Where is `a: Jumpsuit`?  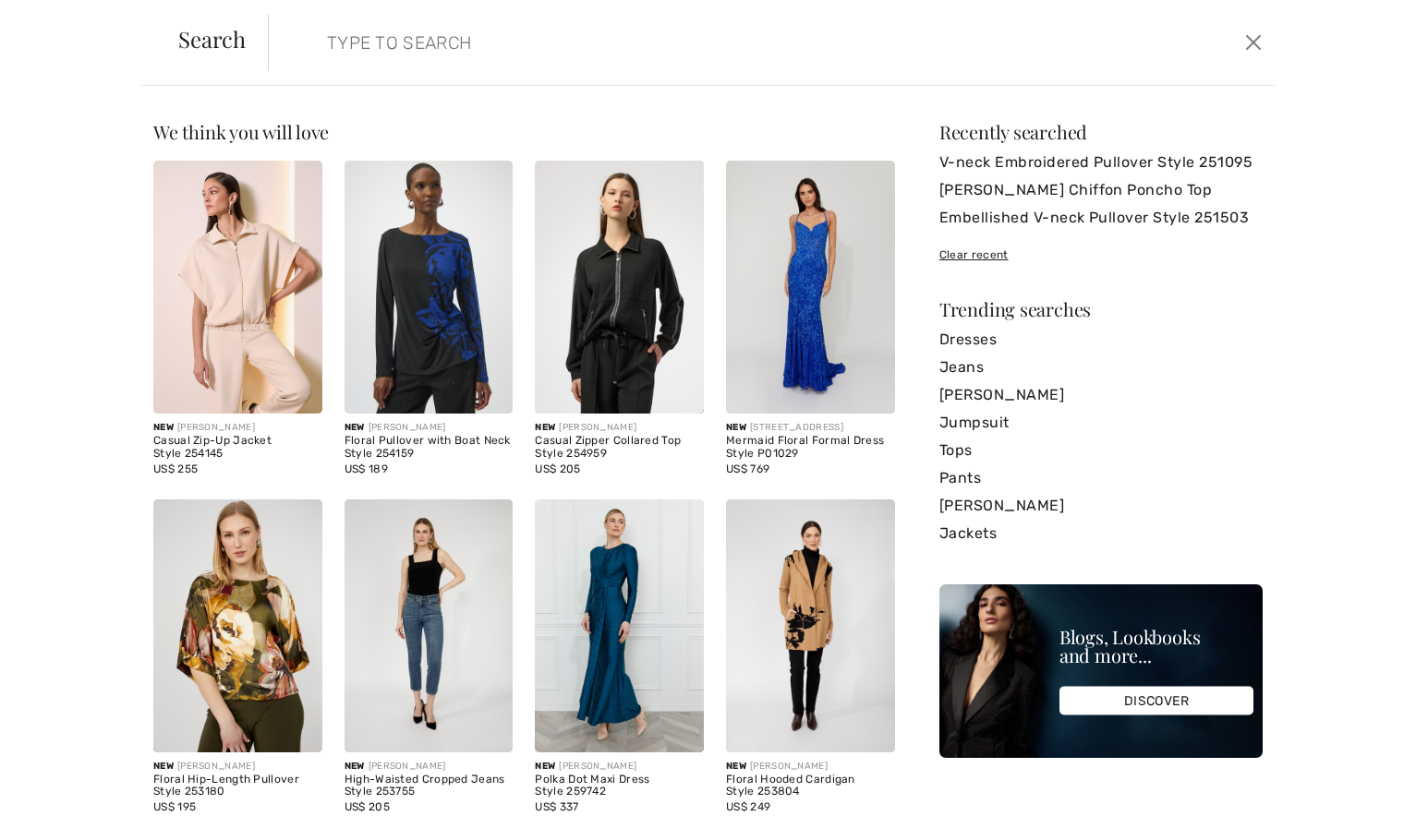 a: Jumpsuit is located at coordinates (1101, 422).